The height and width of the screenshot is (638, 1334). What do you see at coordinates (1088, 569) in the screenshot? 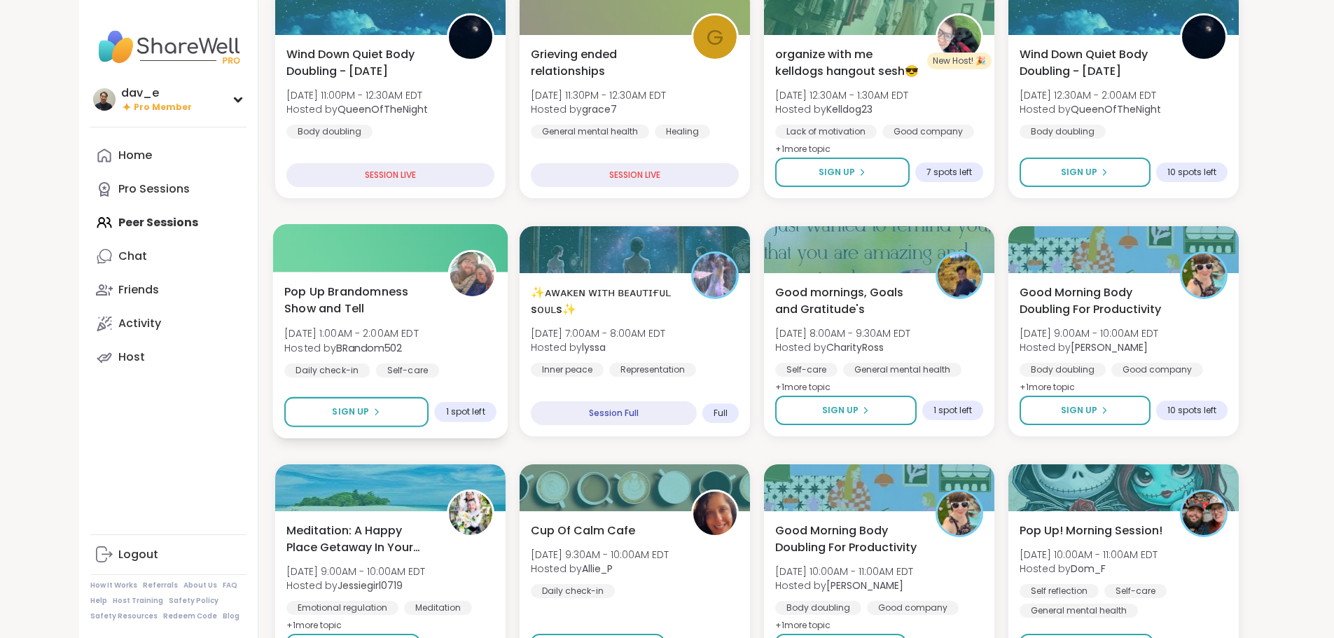
I see `b: Dom_F` at bounding box center [1088, 569].